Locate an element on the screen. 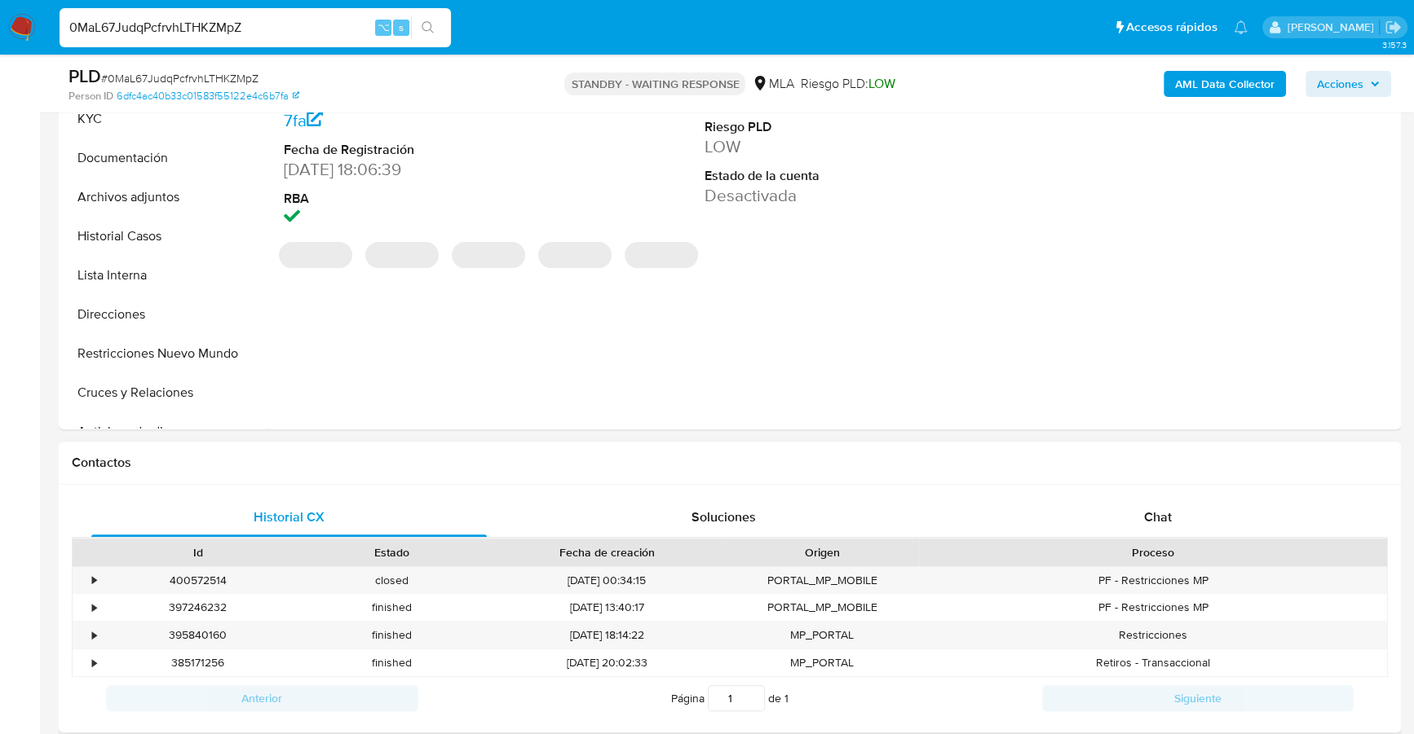  div: Fecha de creación is located at coordinates (607, 553).